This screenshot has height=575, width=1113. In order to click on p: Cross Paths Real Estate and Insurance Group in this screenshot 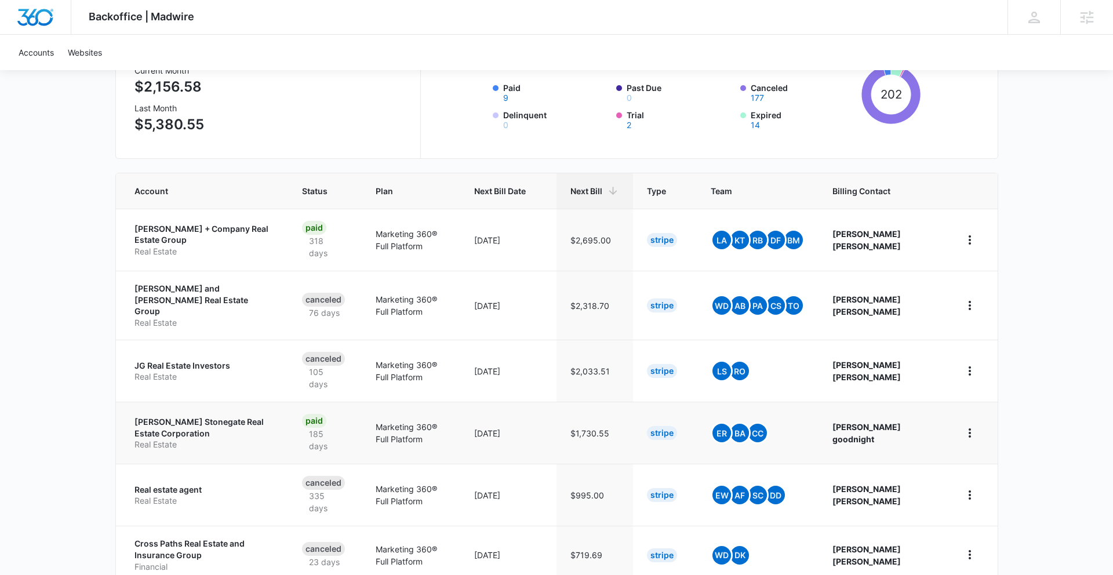, I will do `click(204, 549)`.